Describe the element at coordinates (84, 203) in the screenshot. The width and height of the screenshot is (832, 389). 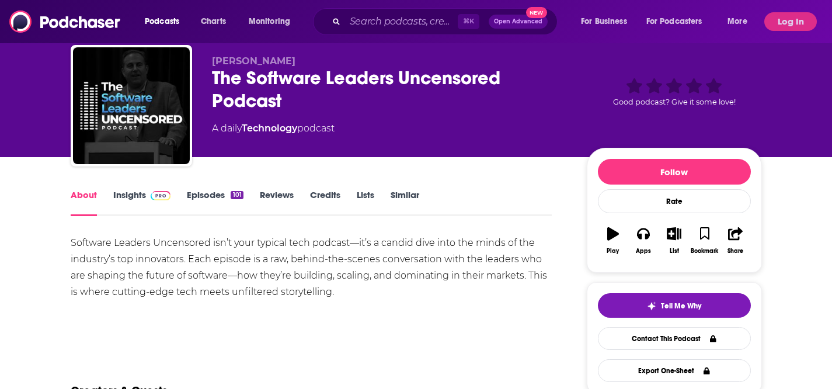
I see `a: About` at that location.